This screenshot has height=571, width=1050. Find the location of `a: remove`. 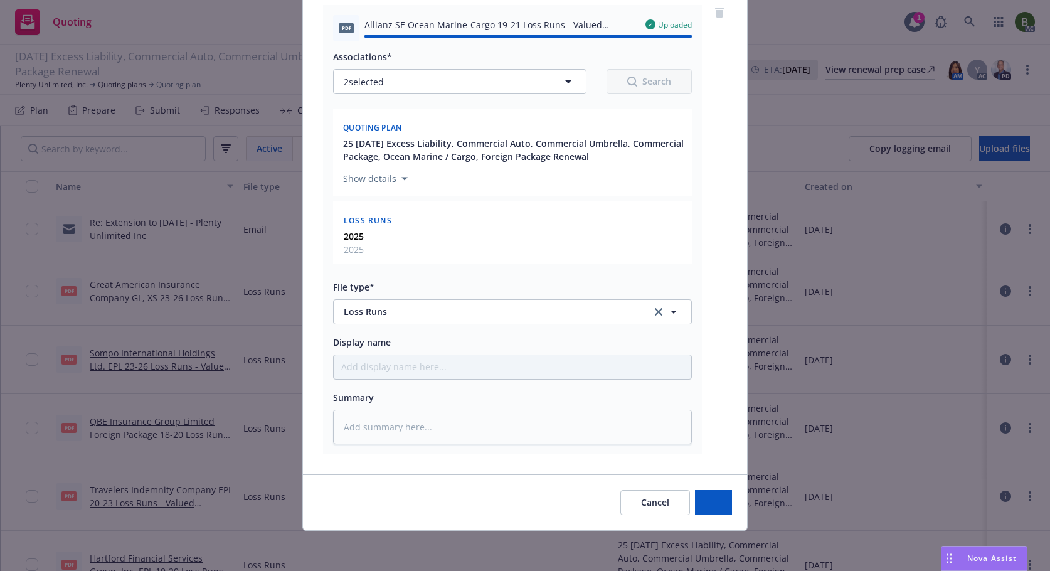

a: remove is located at coordinates (719, 13).